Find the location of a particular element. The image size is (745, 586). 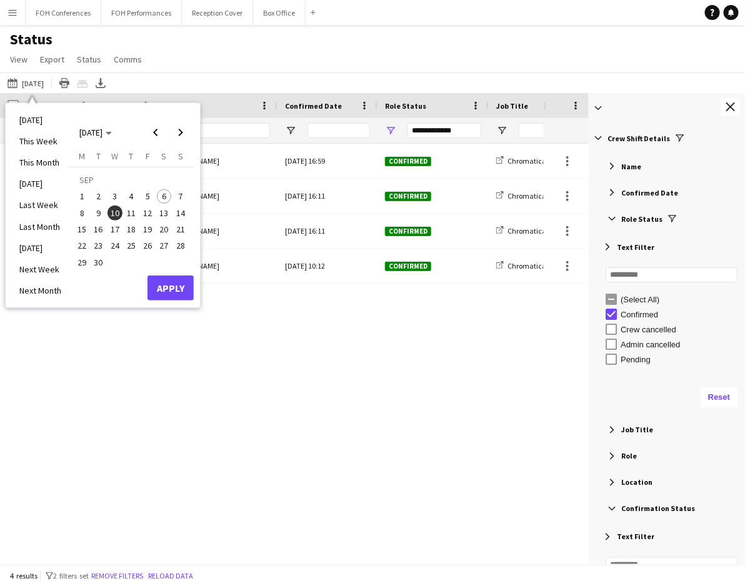

span: F is located at coordinates (147, 156).